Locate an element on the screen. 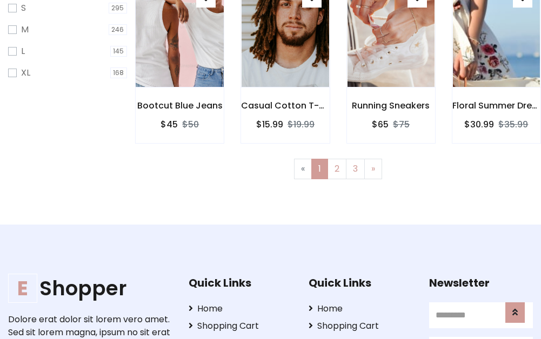 The height and width of the screenshot is (339, 541). span: 246 is located at coordinates (118, 30).